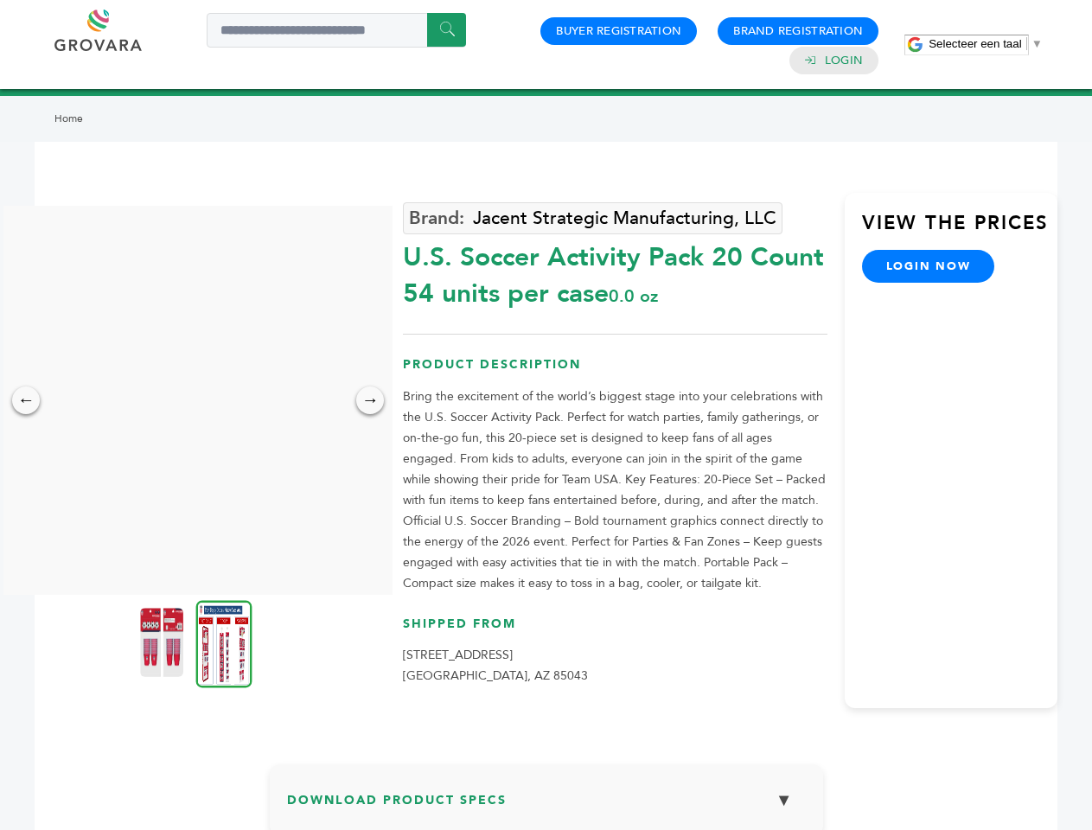 The width and height of the screenshot is (1092, 830). Describe the element at coordinates (975, 43) in the screenshot. I see `span: Selecteer een taal` at that location.